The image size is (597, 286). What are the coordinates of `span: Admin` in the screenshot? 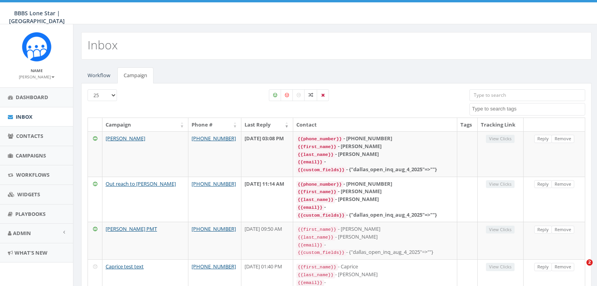 It's located at (22, 233).